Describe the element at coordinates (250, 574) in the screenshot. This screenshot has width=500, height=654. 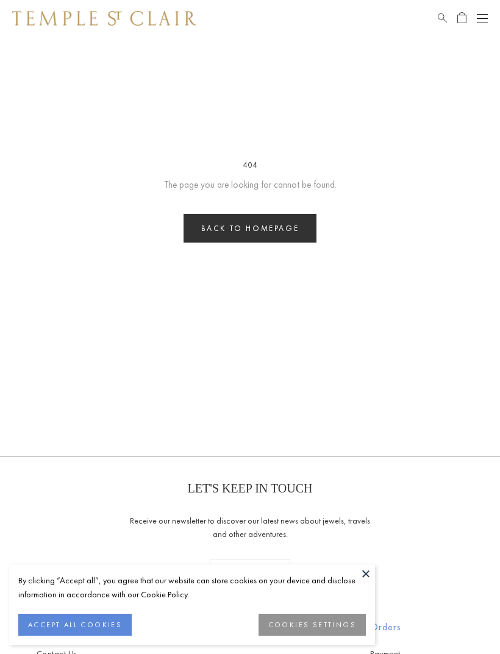
I see `div: Subscribe` at that location.